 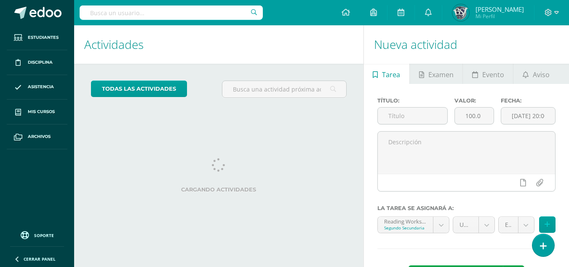 I want to click on span: Cerrar panel, so click(x=40, y=259).